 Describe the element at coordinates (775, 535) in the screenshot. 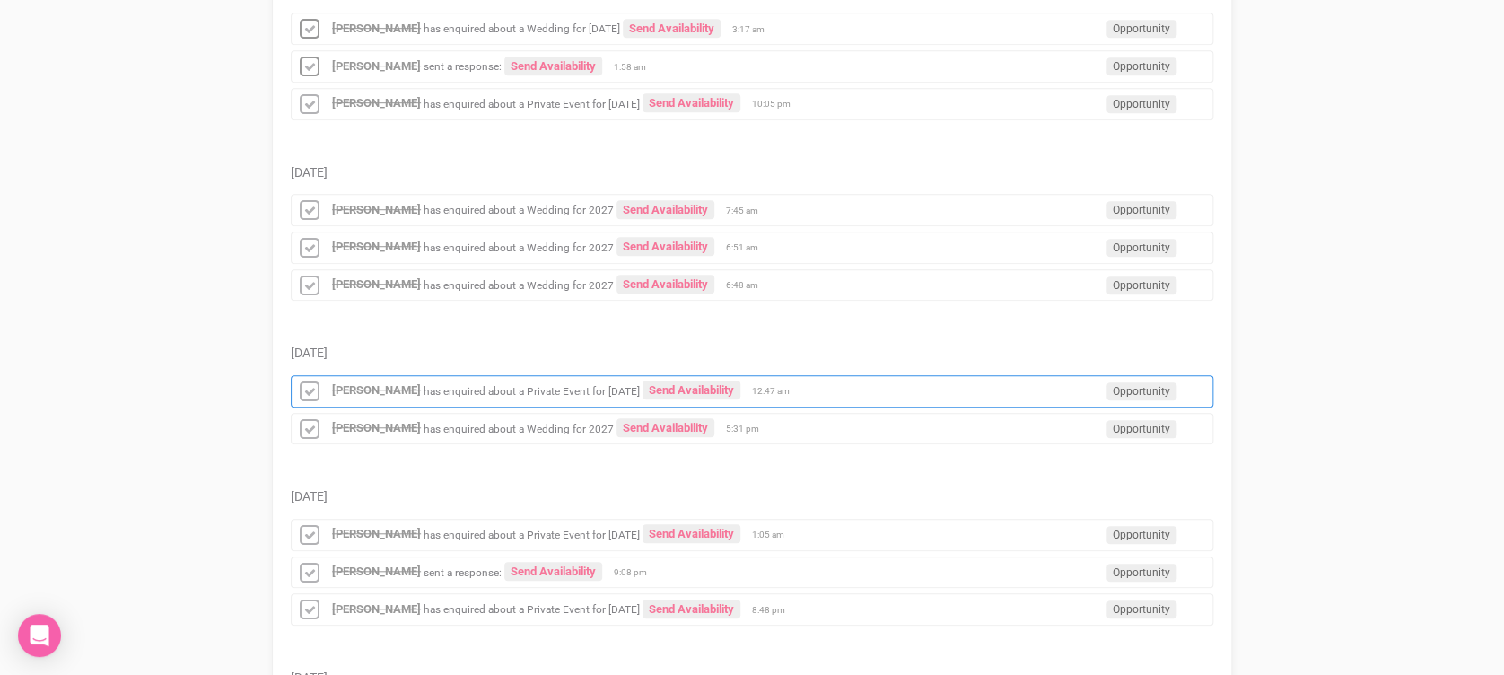

I see `span: 1:05 am` at that location.